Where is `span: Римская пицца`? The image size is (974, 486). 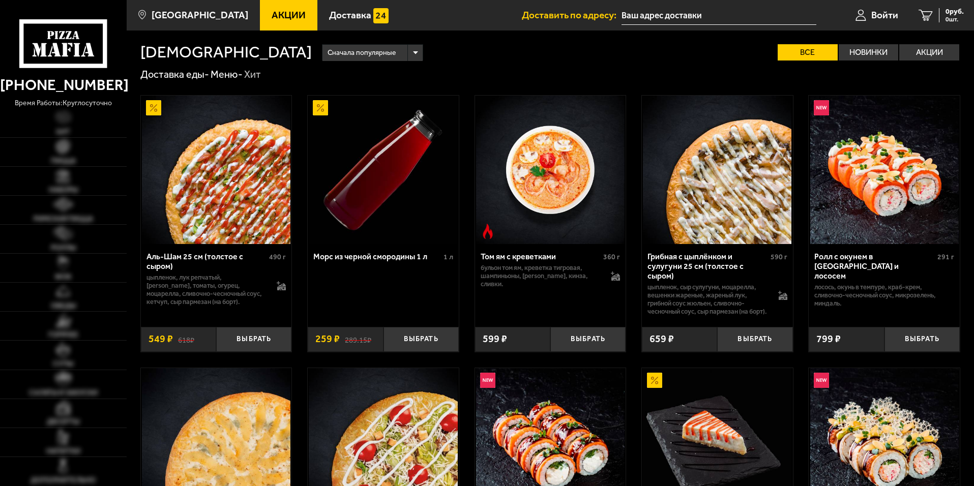 span: Римская пицца is located at coordinates (63, 219).